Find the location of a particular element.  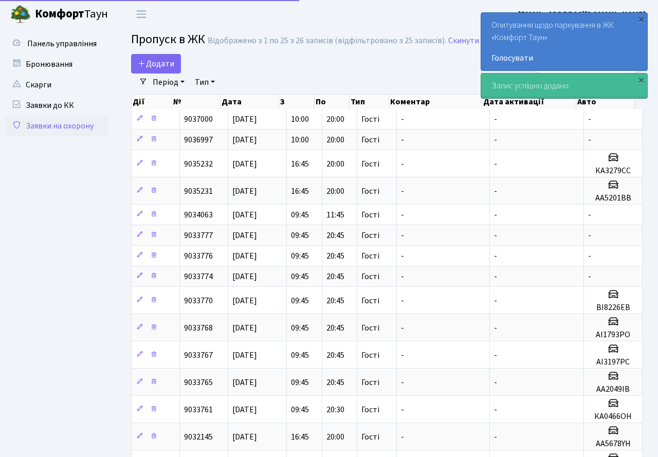

th: Тип is located at coordinates (369, 102).